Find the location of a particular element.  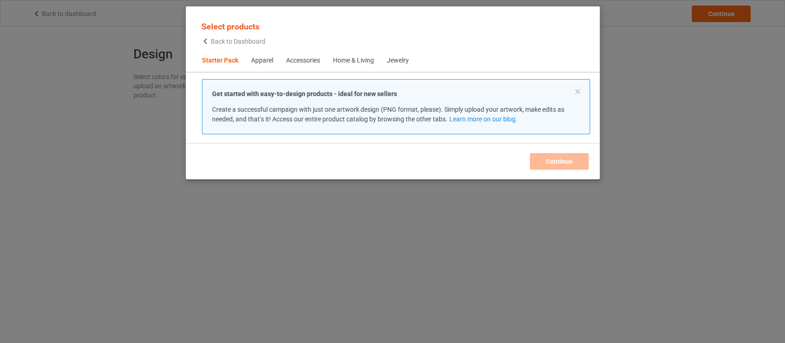

span: Select products is located at coordinates (230, 26).